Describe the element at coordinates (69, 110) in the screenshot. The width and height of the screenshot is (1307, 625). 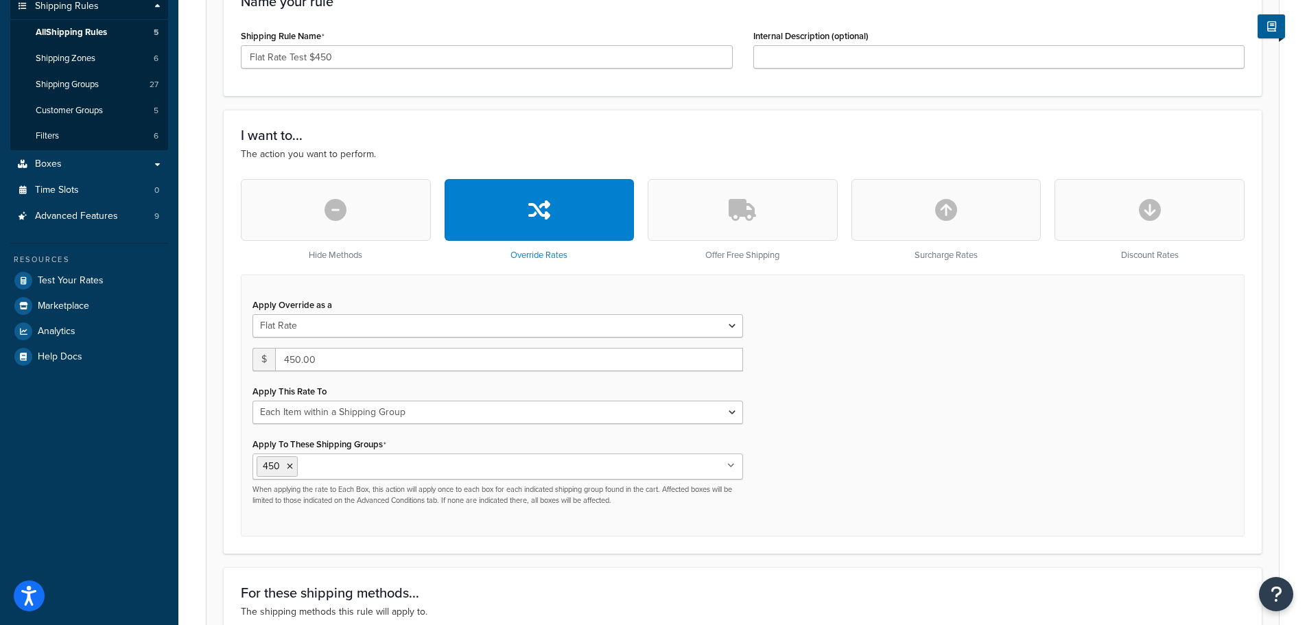
I see `span: Customer Groups` at that location.